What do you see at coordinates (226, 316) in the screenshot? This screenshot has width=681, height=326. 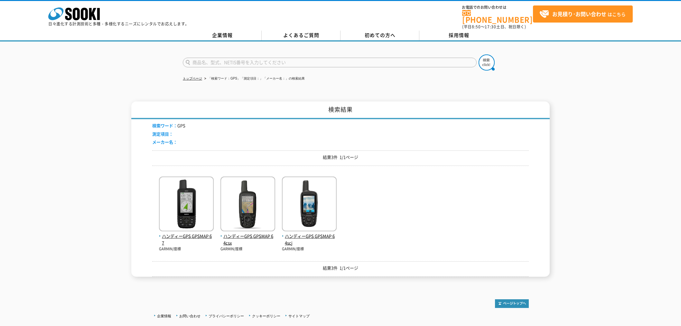 I see `a: プライバシーポリシー` at bounding box center [226, 316].